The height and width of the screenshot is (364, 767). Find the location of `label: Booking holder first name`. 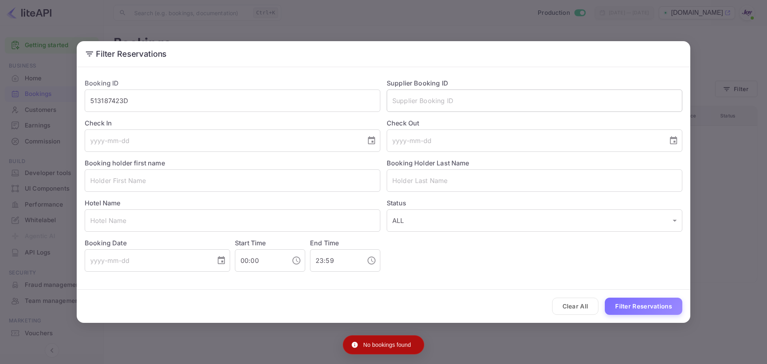

label: Booking holder first name is located at coordinates (125, 163).